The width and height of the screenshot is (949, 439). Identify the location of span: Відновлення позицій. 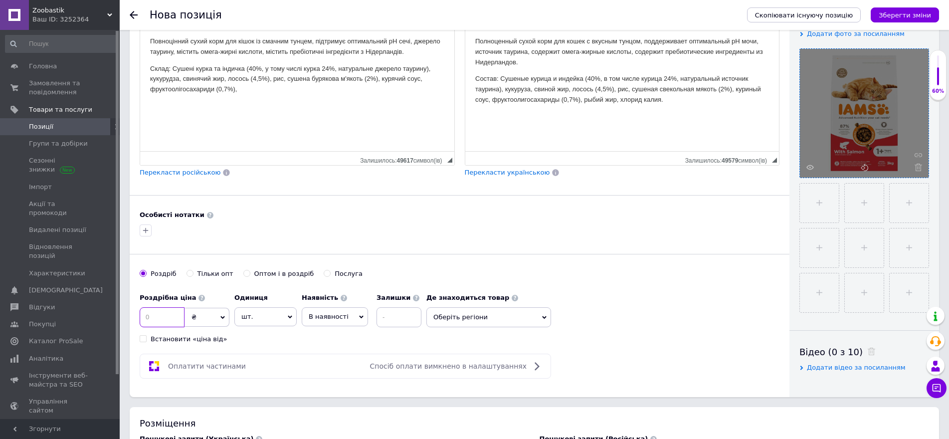
(60, 251).